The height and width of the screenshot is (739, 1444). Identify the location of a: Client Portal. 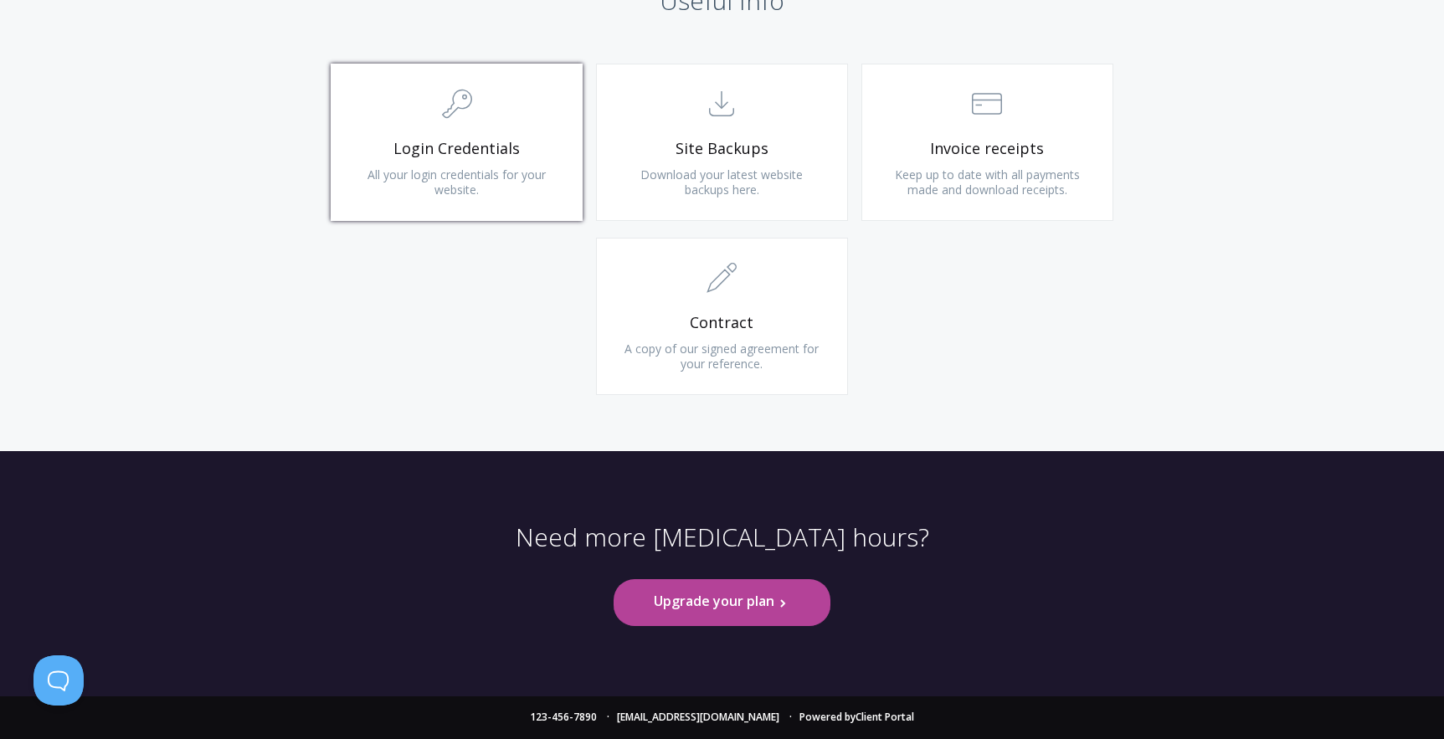
(885, 717).